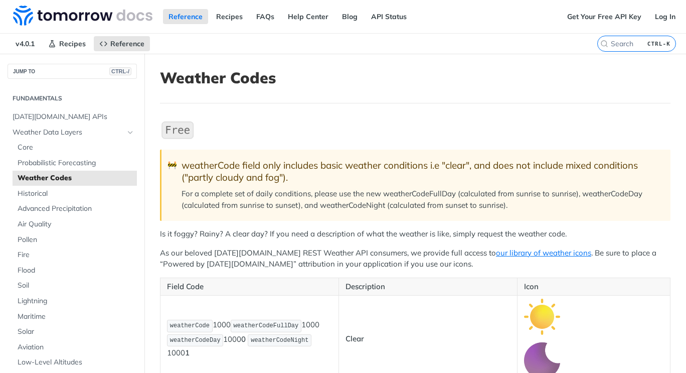  Describe the element at coordinates (76, 255) in the screenshot. I see `span: Fire` at that location.